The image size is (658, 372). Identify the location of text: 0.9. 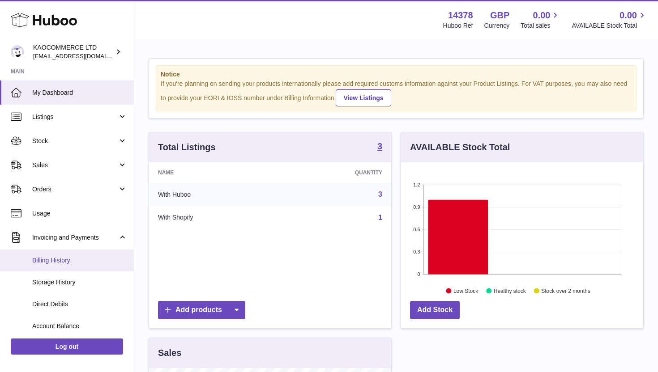
(416, 207).